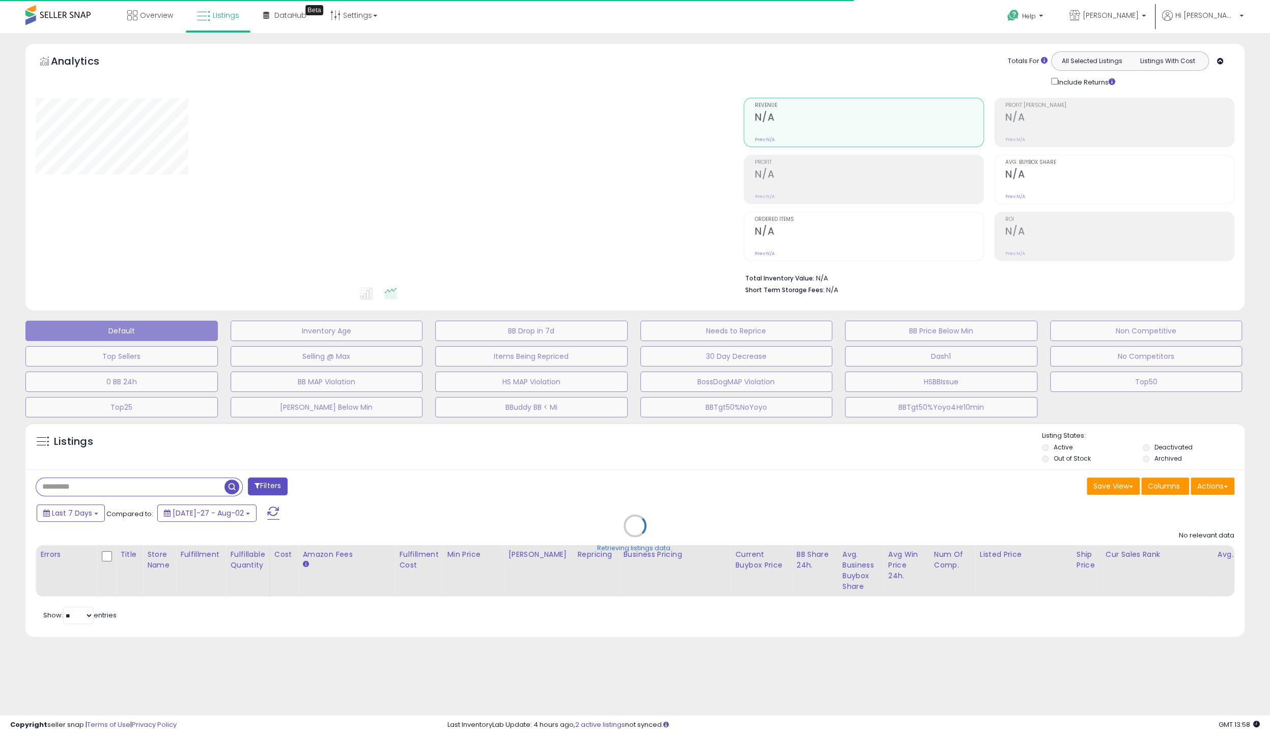  I want to click on span: Listings, so click(226, 15).